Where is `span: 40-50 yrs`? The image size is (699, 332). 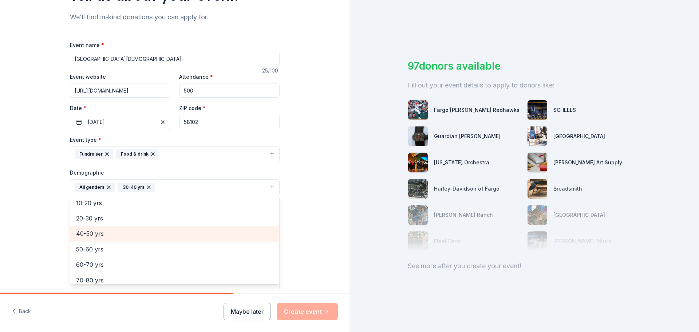
span: 40-50 yrs is located at coordinates (175, 233).